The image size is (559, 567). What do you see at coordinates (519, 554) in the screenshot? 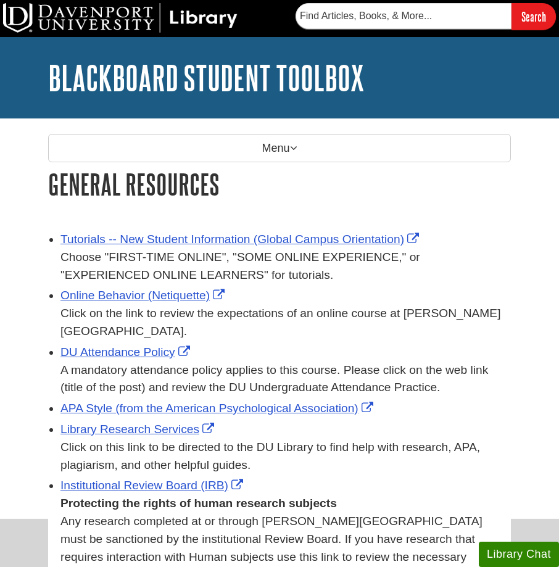
I see `button: Library Chat` at bounding box center [519, 554].